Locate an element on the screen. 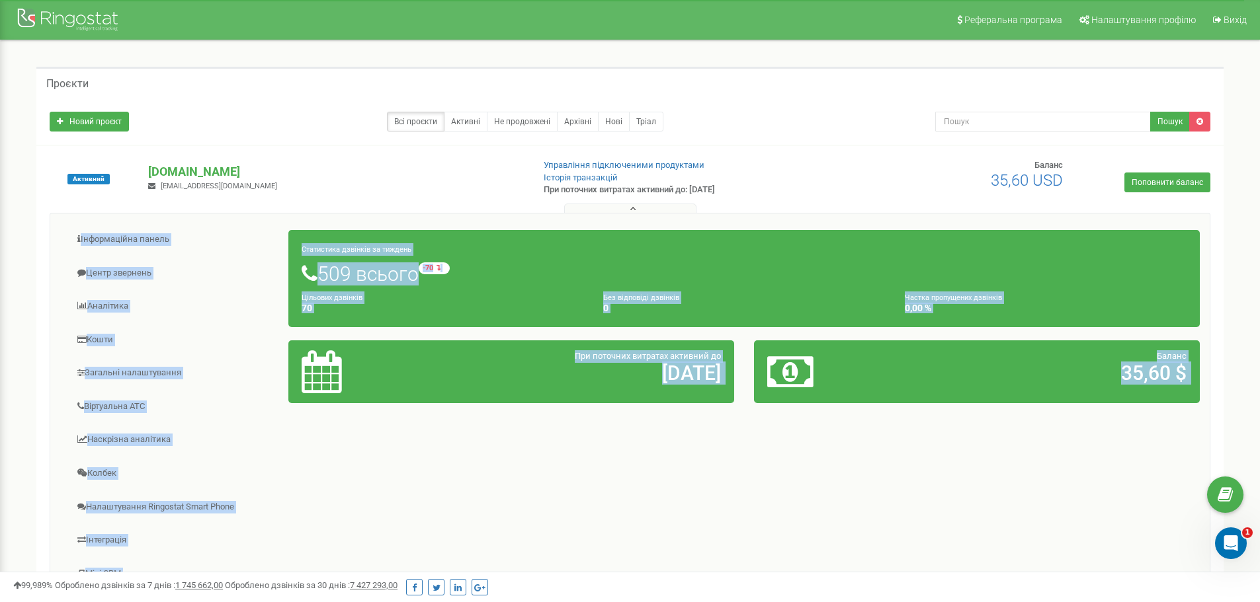 The width and height of the screenshot is (1260, 602). small: Цільових дзвінків is located at coordinates (332, 298).